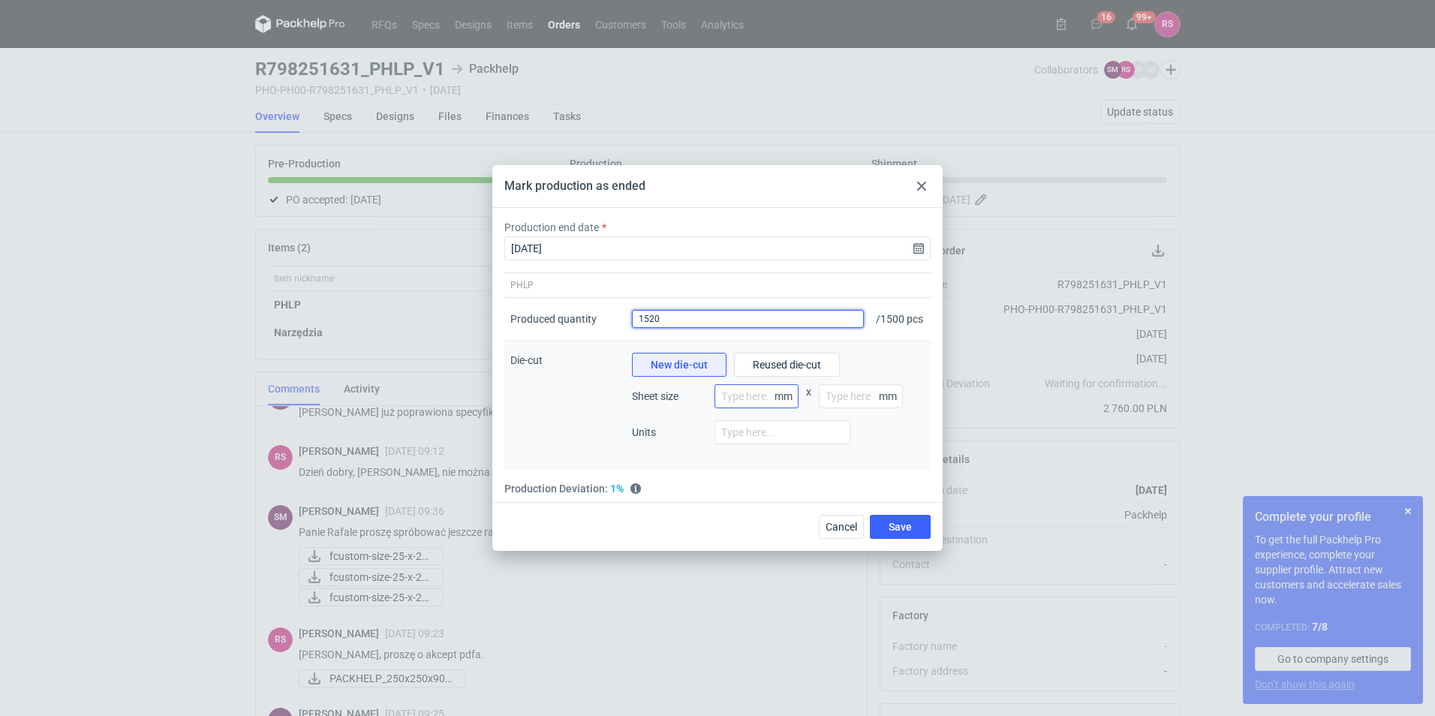 The height and width of the screenshot is (716, 1435). What do you see at coordinates (841, 527) in the screenshot?
I see `button: Cancel` at bounding box center [841, 527].